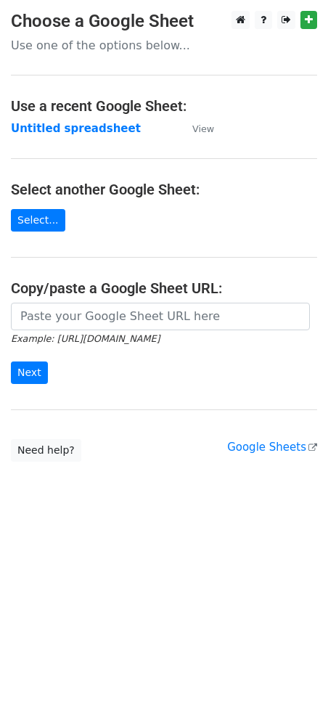 The height and width of the screenshot is (707, 328). Describe the element at coordinates (164, 21) in the screenshot. I see `h3: Choose a Google Sheet` at that location.